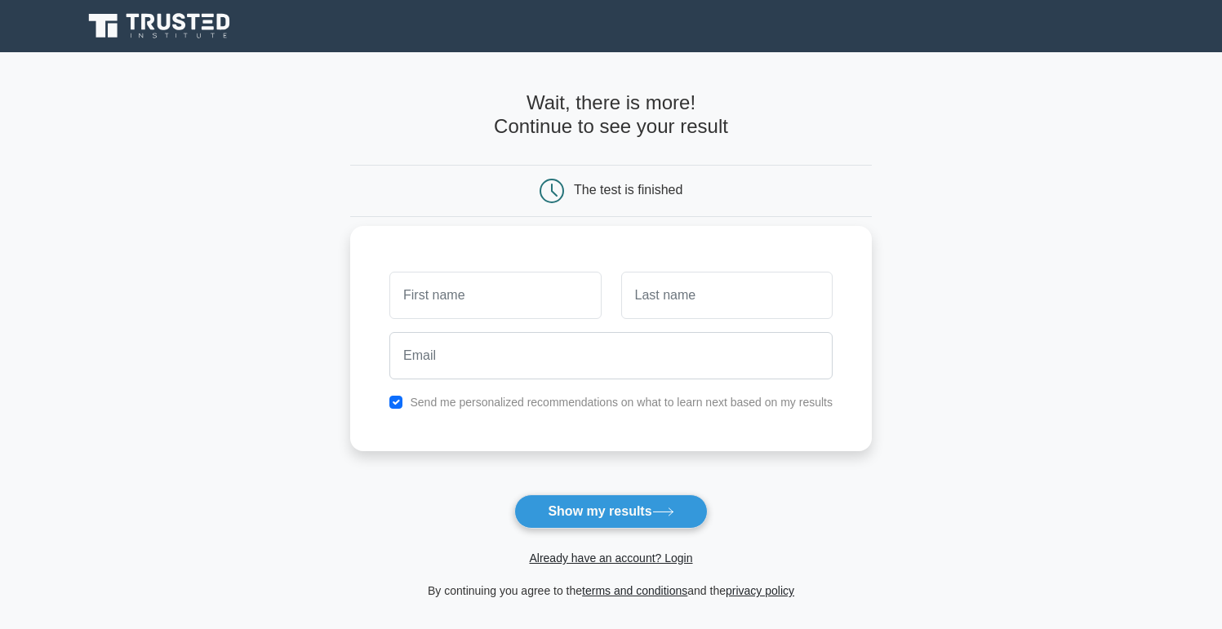 Image resolution: width=1222 pixels, height=629 pixels. Describe the element at coordinates (727, 296) in the screenshot. I see `input: Last name` at that location.